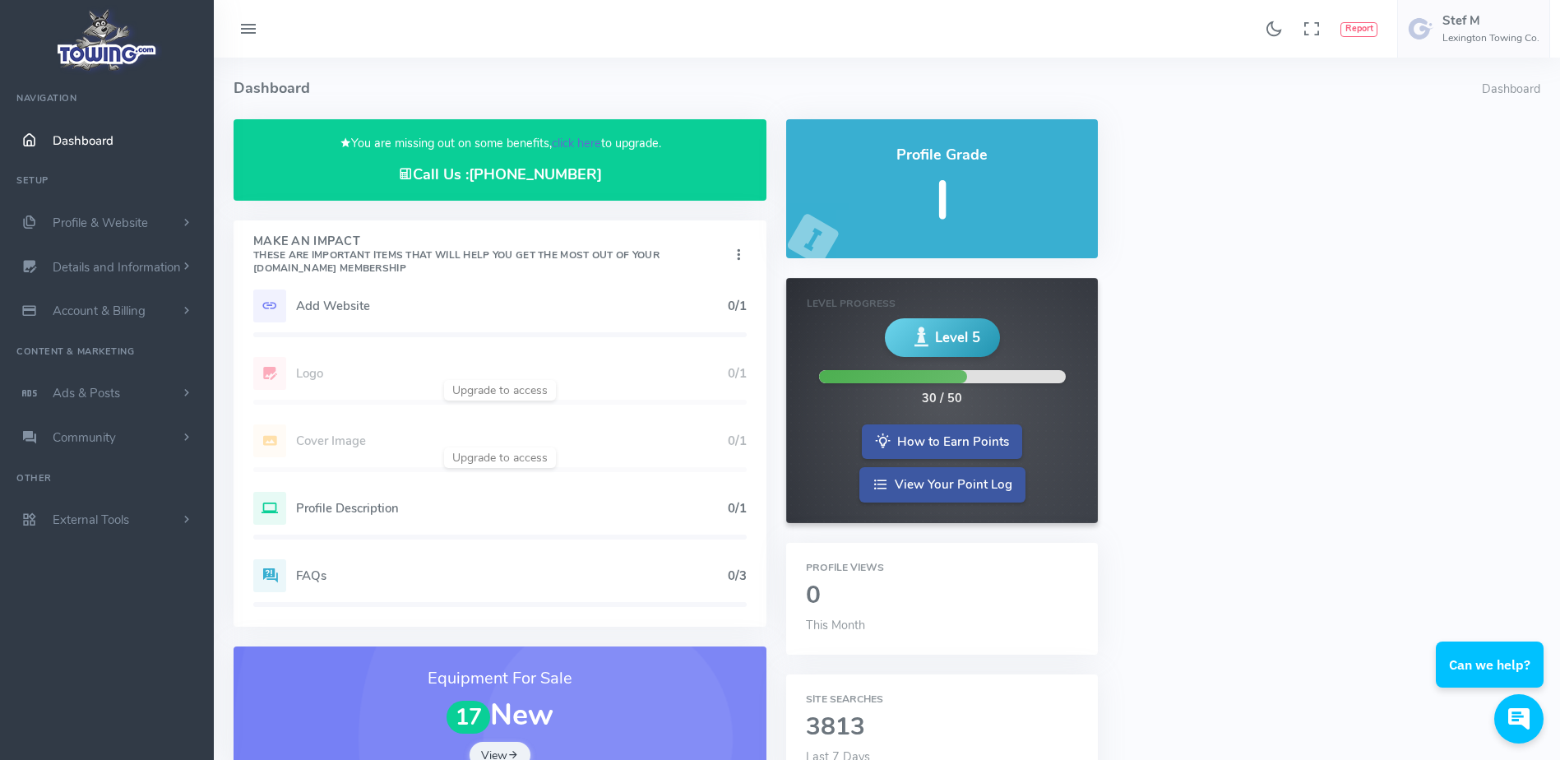 This screenshot has width=1560, height=760. I want to click on span: Level 5, so click(957, 337).